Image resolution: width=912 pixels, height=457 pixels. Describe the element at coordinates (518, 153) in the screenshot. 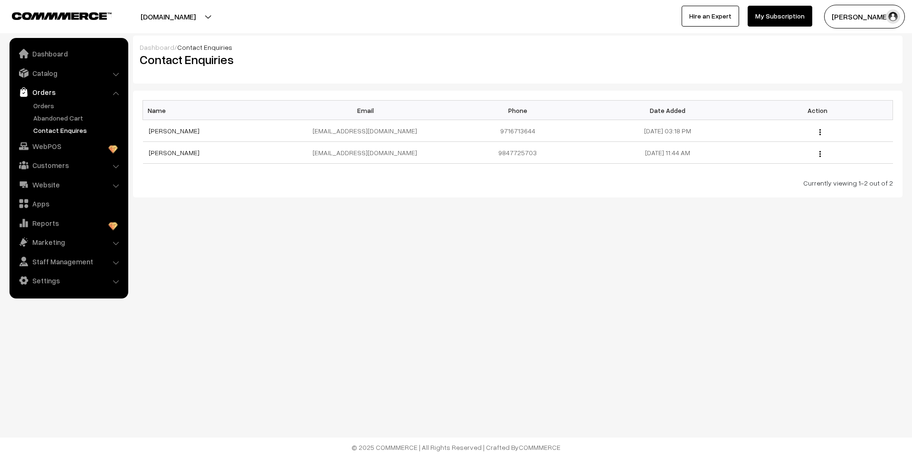

I see `td: 9847725703` at that location.